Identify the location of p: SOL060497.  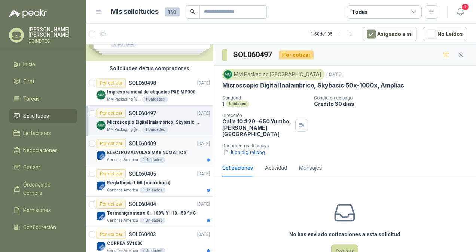
(142, 113).